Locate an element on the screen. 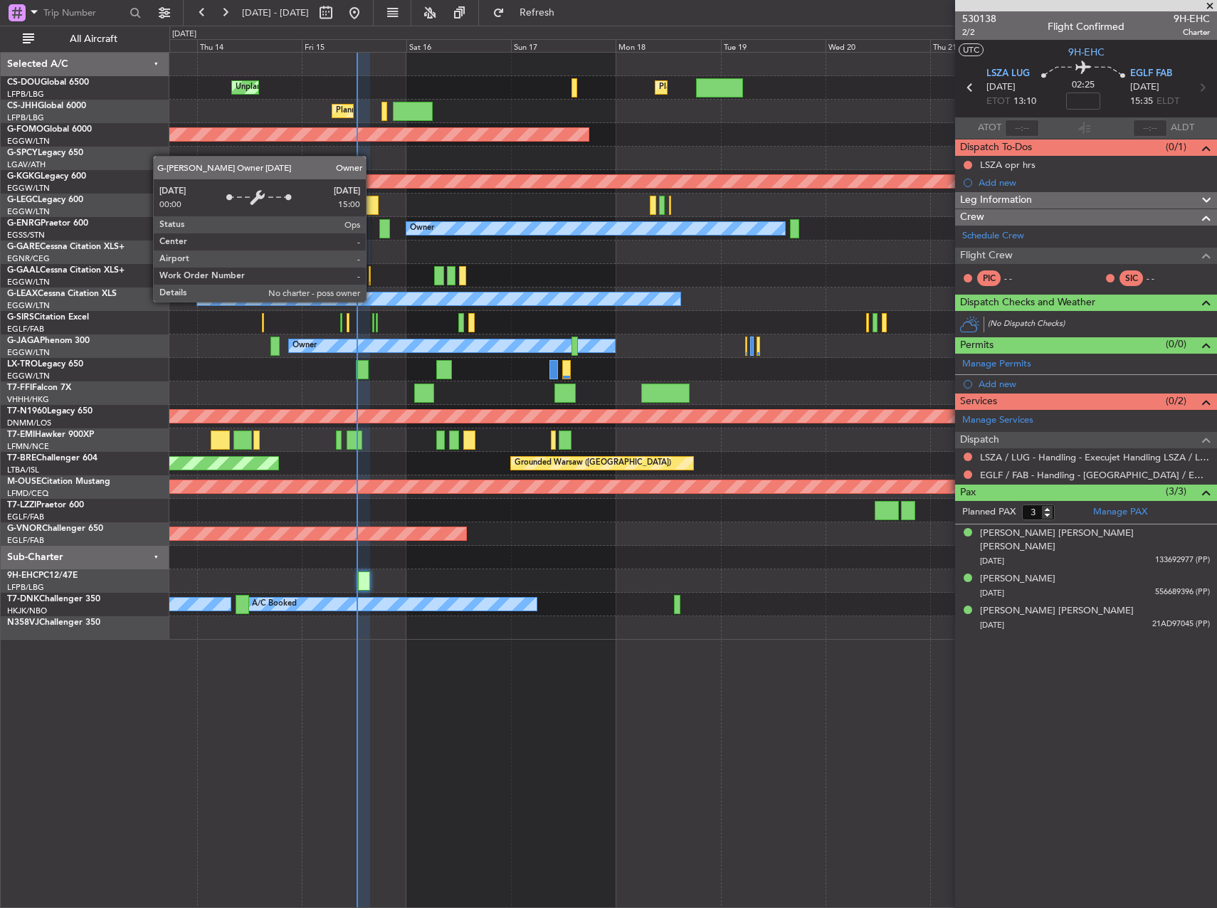 The width and height of the screenshot is (1217, 908). span: M-OUSE is located at coordinates (24, 482).